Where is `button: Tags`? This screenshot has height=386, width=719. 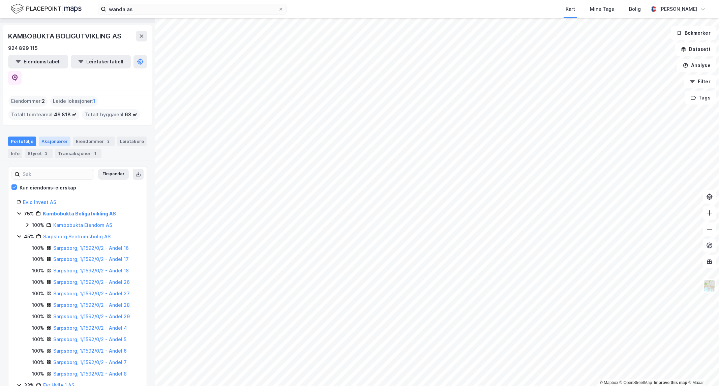 button: Tags is located at coordinates (700, 98).